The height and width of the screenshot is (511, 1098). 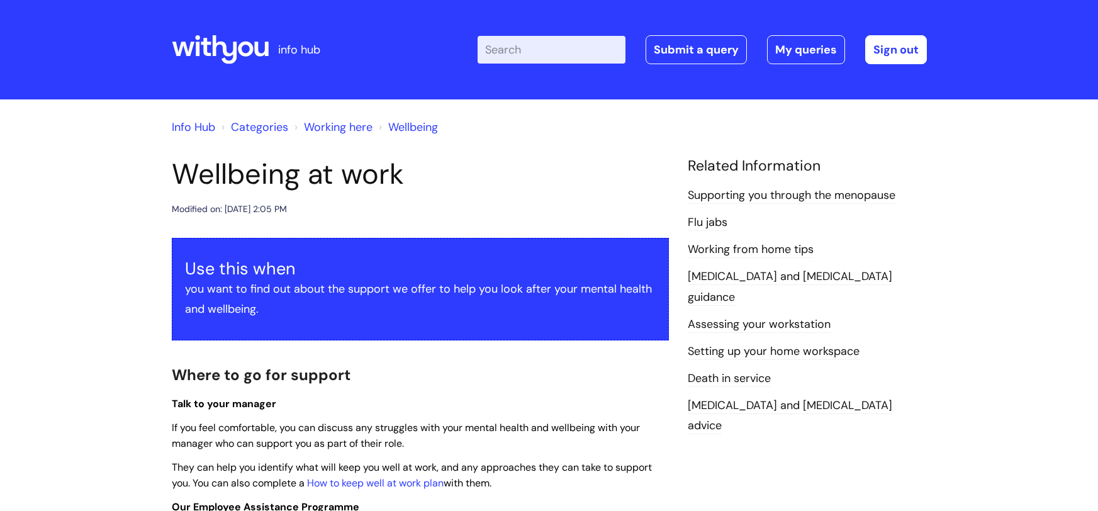 I want to click on a: How to keep well at work plan, so click(x=375, y=482).